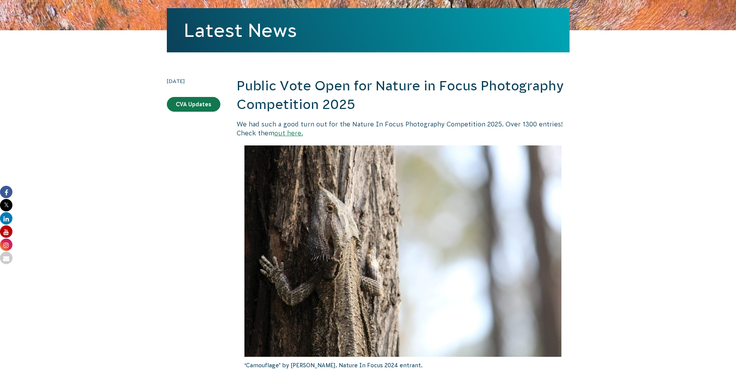  I want to click on p: We had such a good turn out for the Nature In Focus Photography Competition 2025. Over 1300 entri..., so click(403, 128).